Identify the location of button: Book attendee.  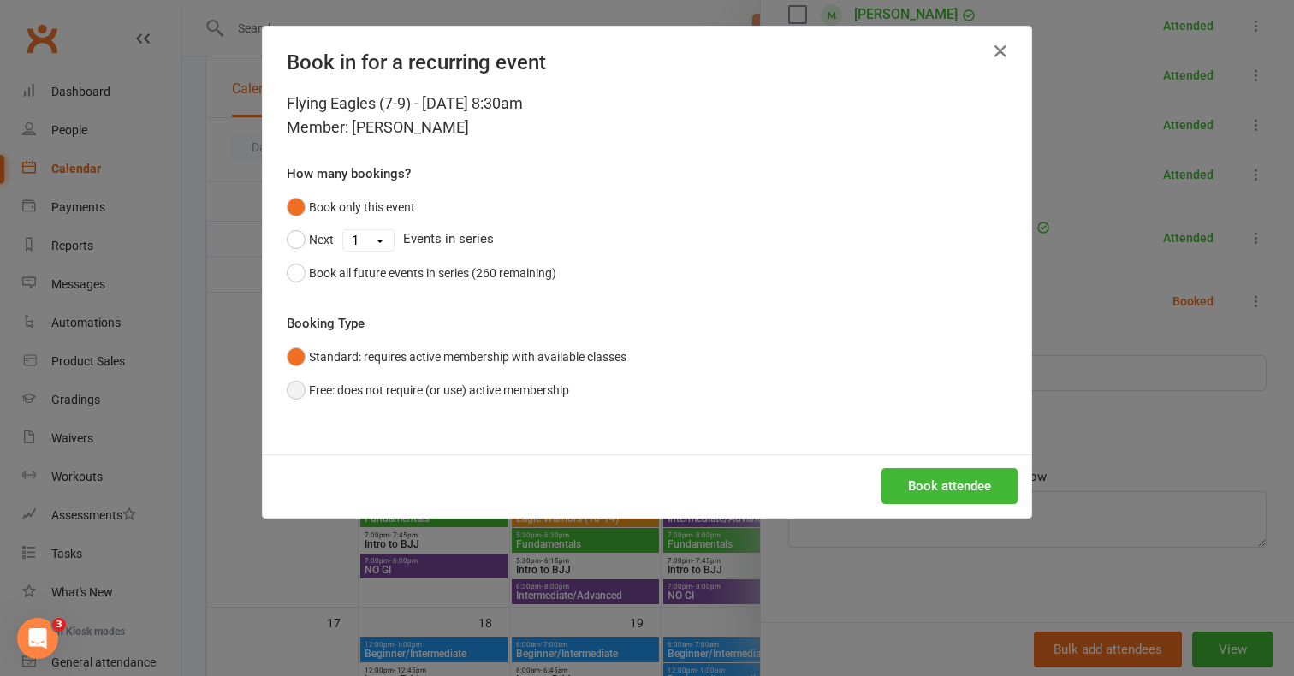
(949, 486).